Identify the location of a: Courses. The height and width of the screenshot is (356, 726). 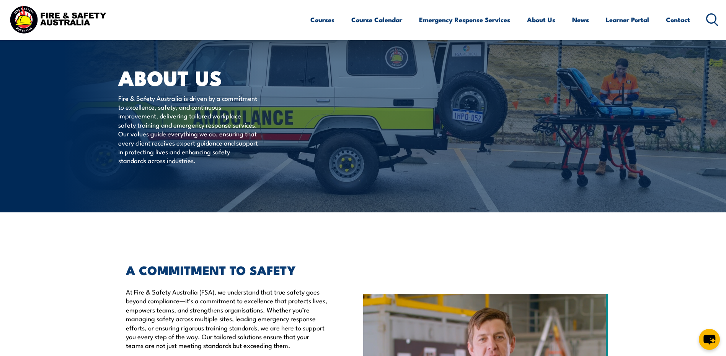
(322, 20).